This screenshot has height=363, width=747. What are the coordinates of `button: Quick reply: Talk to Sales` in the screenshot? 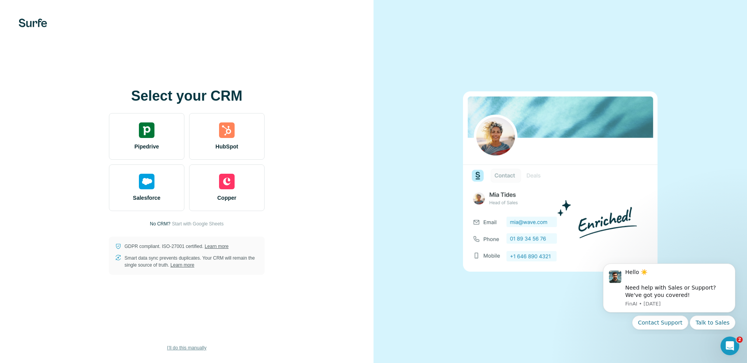 It's located at (121, 66).